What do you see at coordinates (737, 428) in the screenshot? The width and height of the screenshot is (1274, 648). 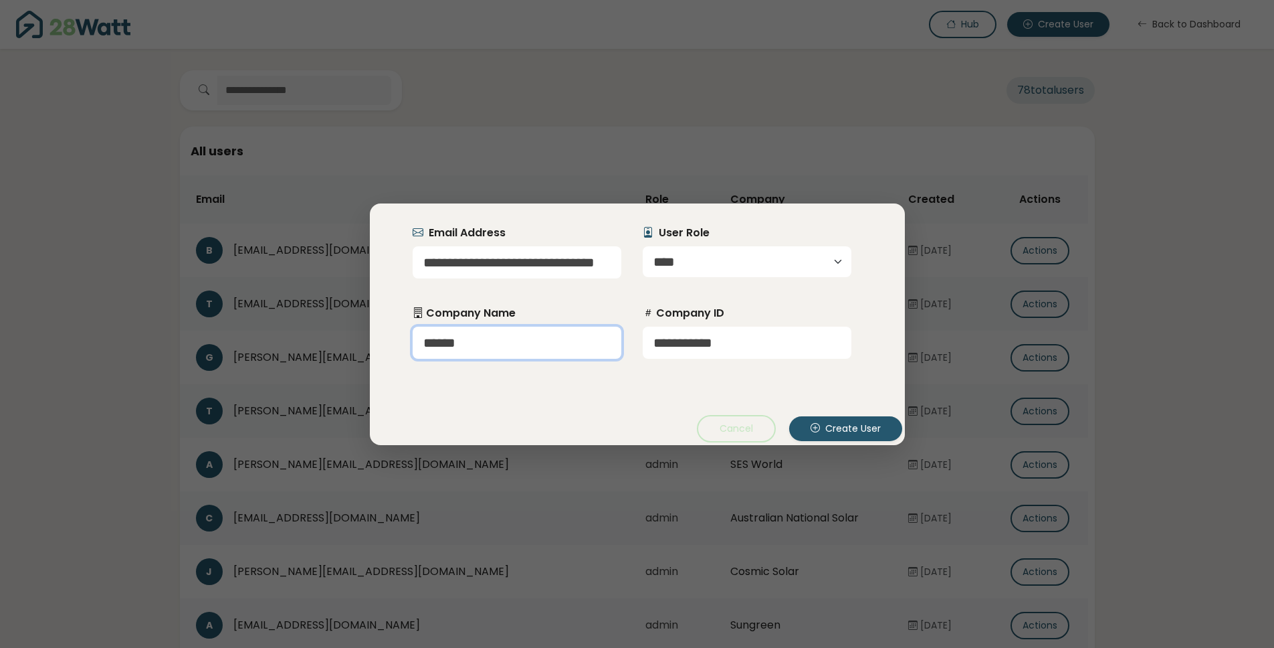 I see `button: Cancel` at bounding box center [737, 428].